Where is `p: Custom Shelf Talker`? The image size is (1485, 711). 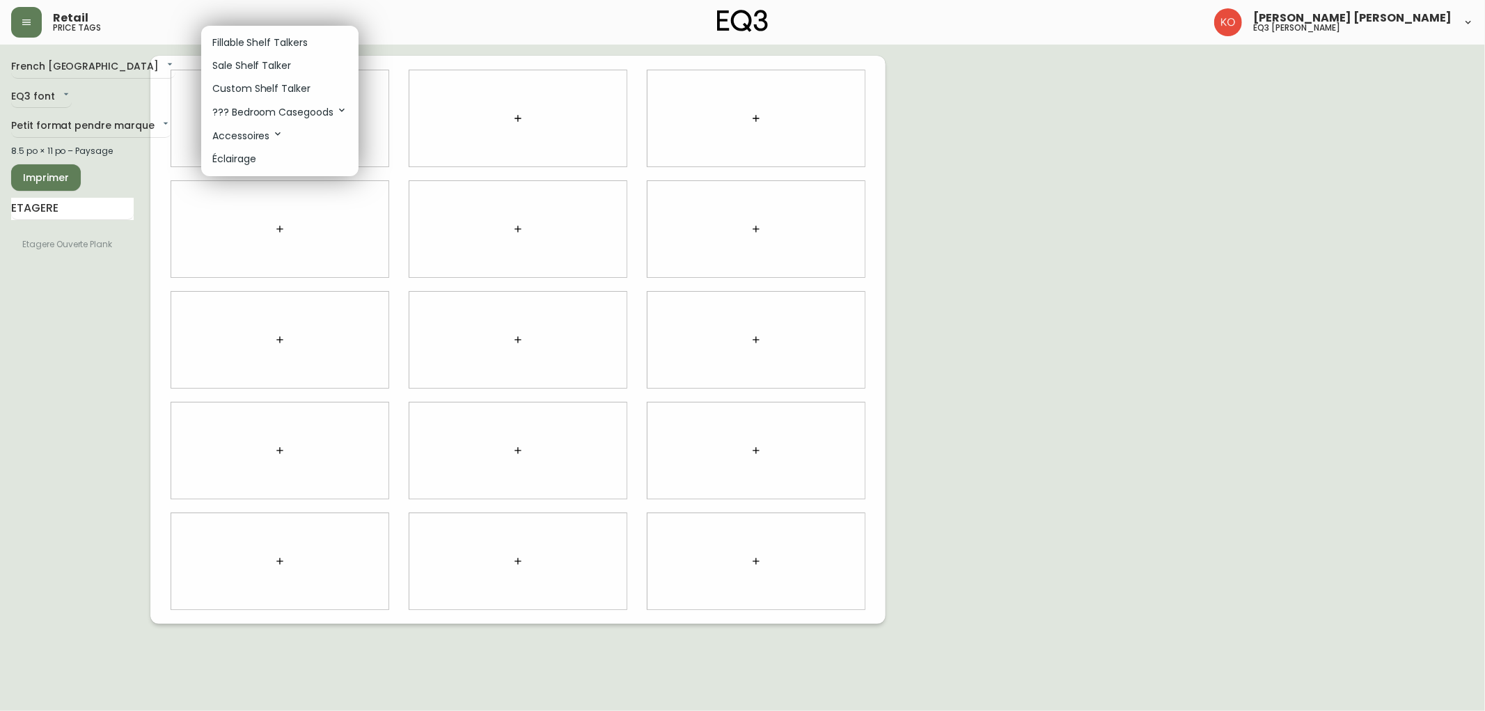 p: Custom Shelf Talker is located at coordinates (261, 88).